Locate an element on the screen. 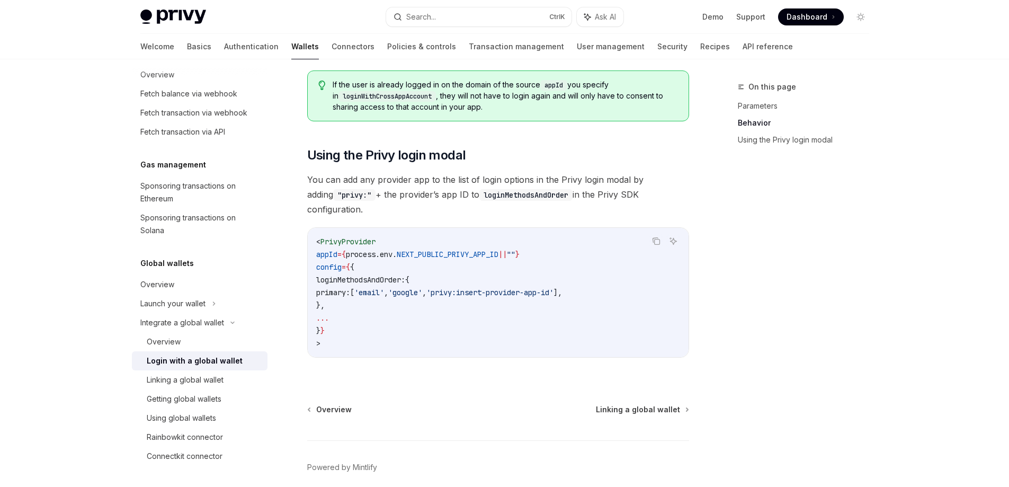 The height and width of the screenshot is (487, 1009). a: Rainbowkit connector is located at coordinates (200, 437).